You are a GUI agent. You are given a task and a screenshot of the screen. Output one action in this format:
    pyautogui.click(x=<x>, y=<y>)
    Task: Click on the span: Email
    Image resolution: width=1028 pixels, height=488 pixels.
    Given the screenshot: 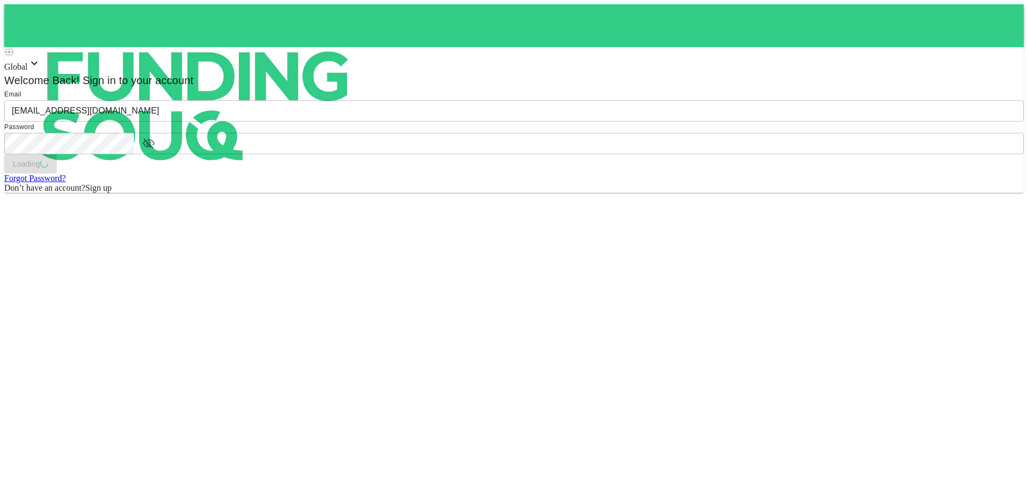 What is the action you would take?
    pyautogui.click(x=13, y=94)
    